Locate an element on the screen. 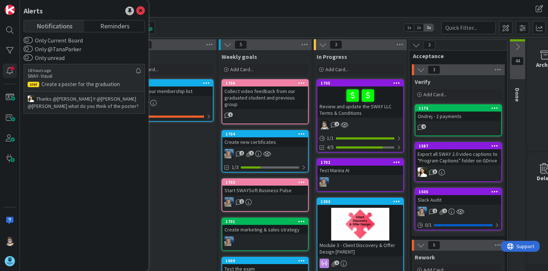 This screenshot has height=271, width=548. span: In Progress is located at coordinates (332, 57).